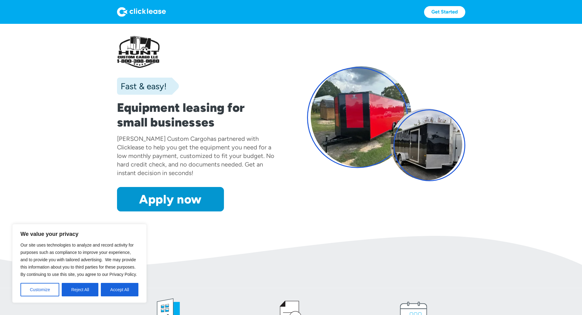 Image resolution: width=582 pixels, height=315 pixels. I want to click on div: Fast & easy!, so click(142, 86).